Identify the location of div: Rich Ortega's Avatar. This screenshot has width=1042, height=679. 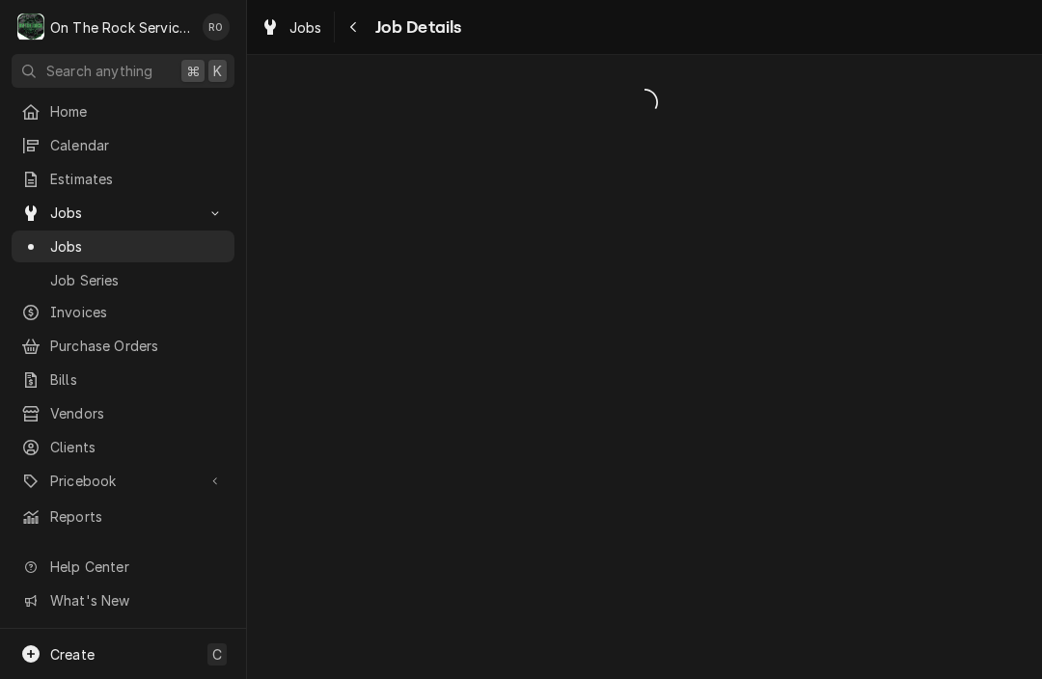
(216, 27).